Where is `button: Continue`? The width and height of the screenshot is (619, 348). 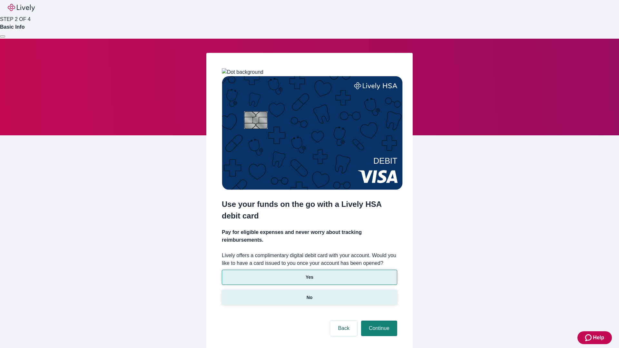
button: Continue is located at coordinates (379, 328).